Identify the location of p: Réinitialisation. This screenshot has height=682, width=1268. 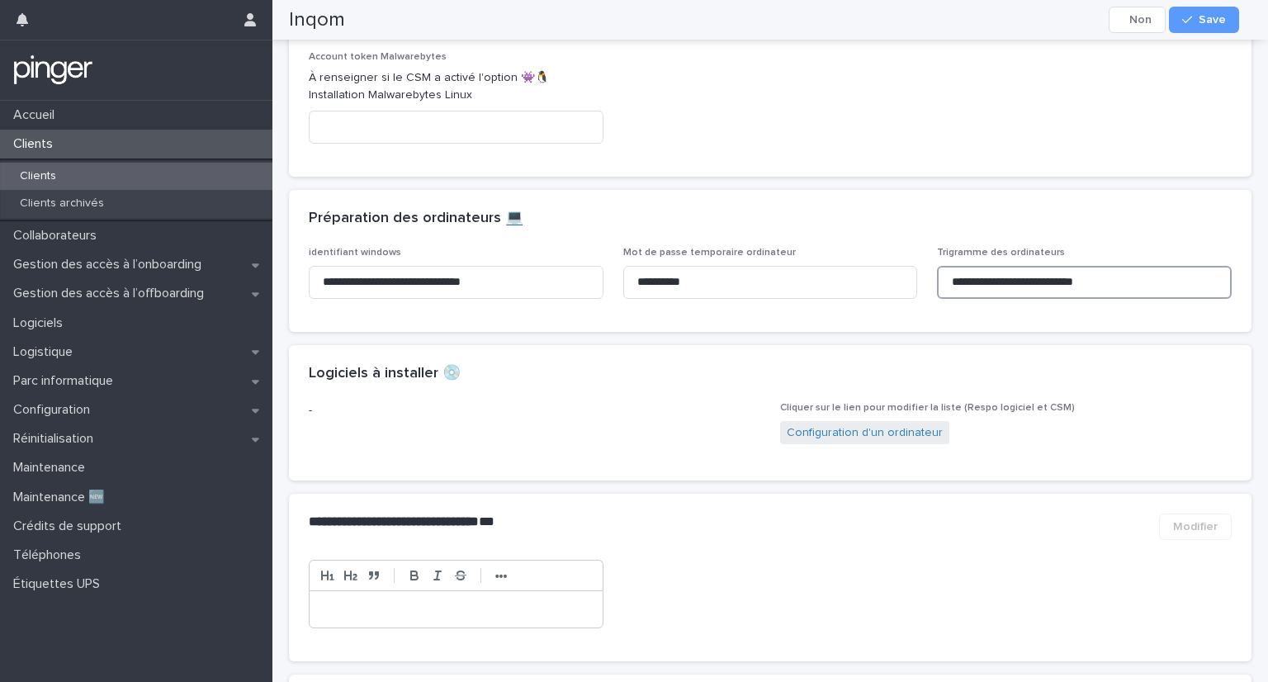
(56, 438).